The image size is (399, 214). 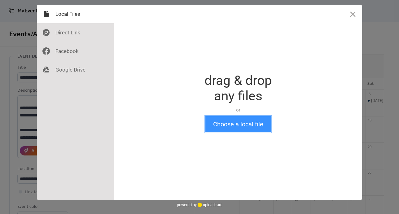 I want to click on div: powered by, so click(x=200, y=205).